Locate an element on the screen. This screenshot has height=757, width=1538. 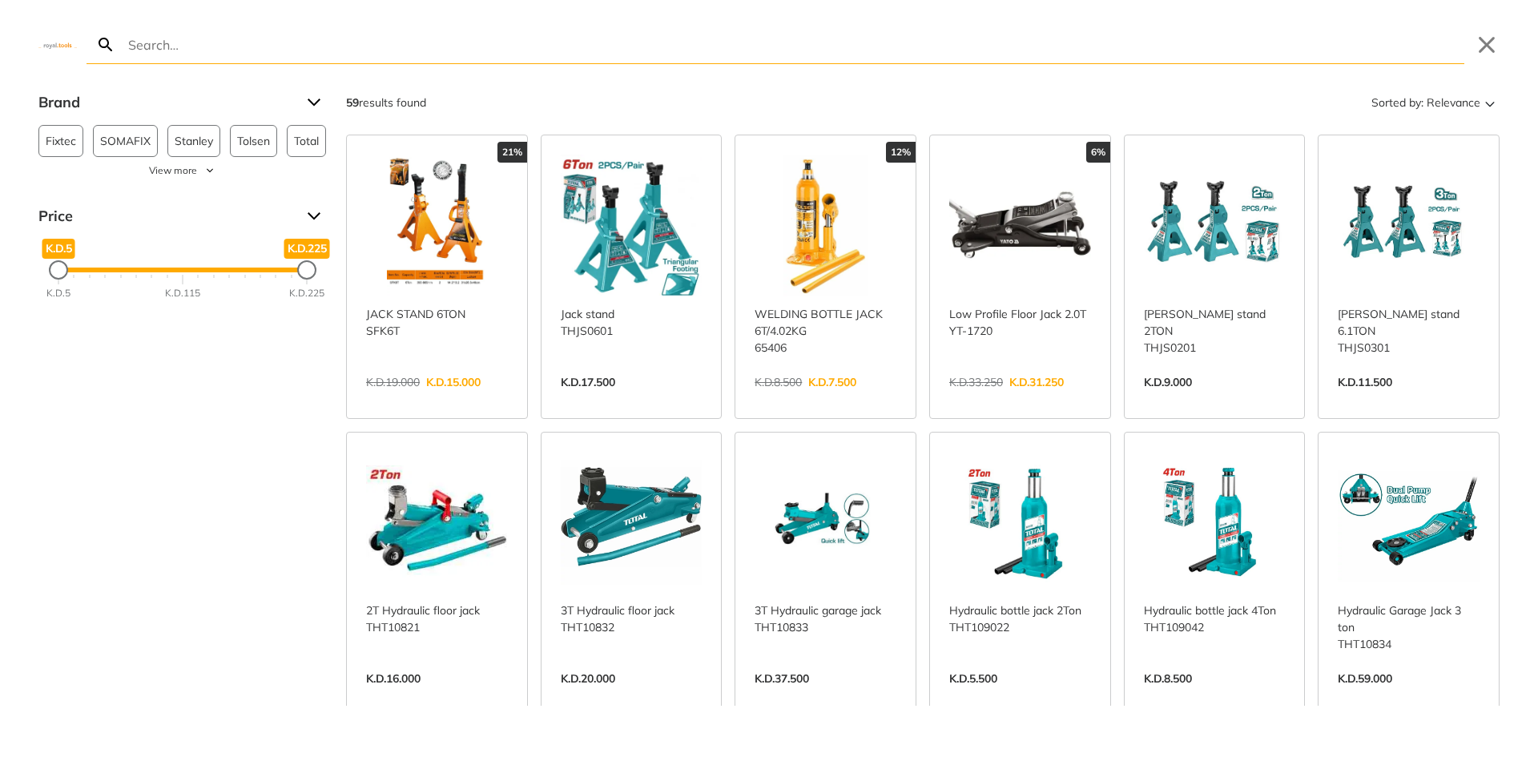
button: Fixtec is located at coordinates (61, 141).